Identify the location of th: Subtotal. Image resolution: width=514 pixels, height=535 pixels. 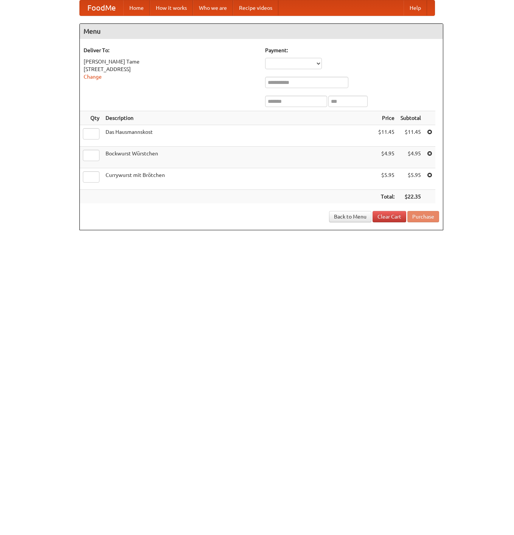
(410, 118).